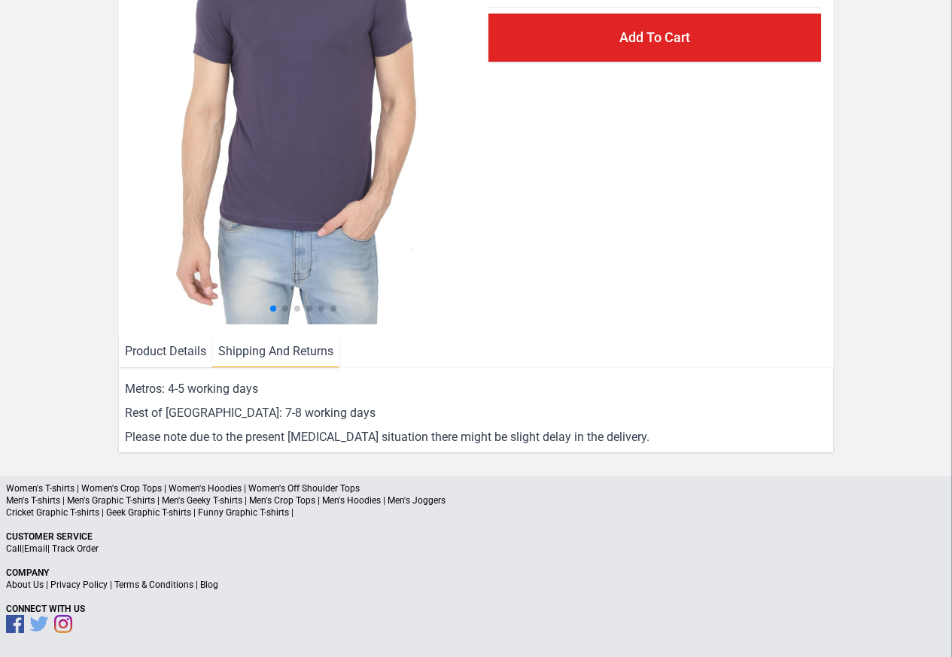 Image resolution: width=952 pixels, height=657 pixels. I want to click on button: Add To Cart, so click(655, 38).